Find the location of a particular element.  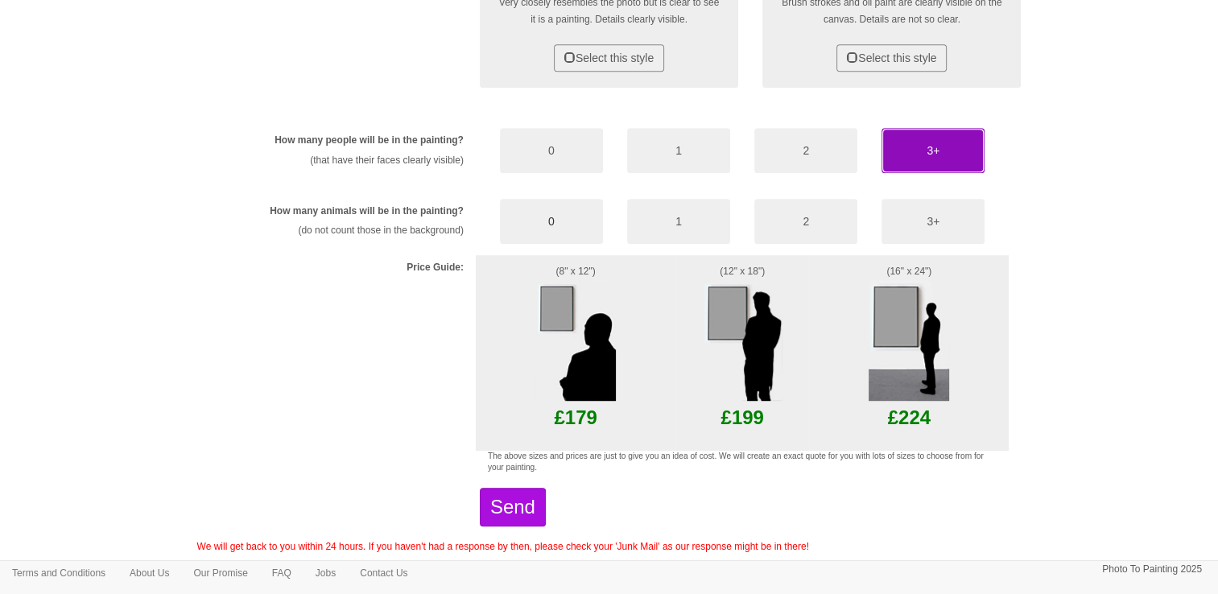

p: (16" x 24") is located at coordinates (909, 271).